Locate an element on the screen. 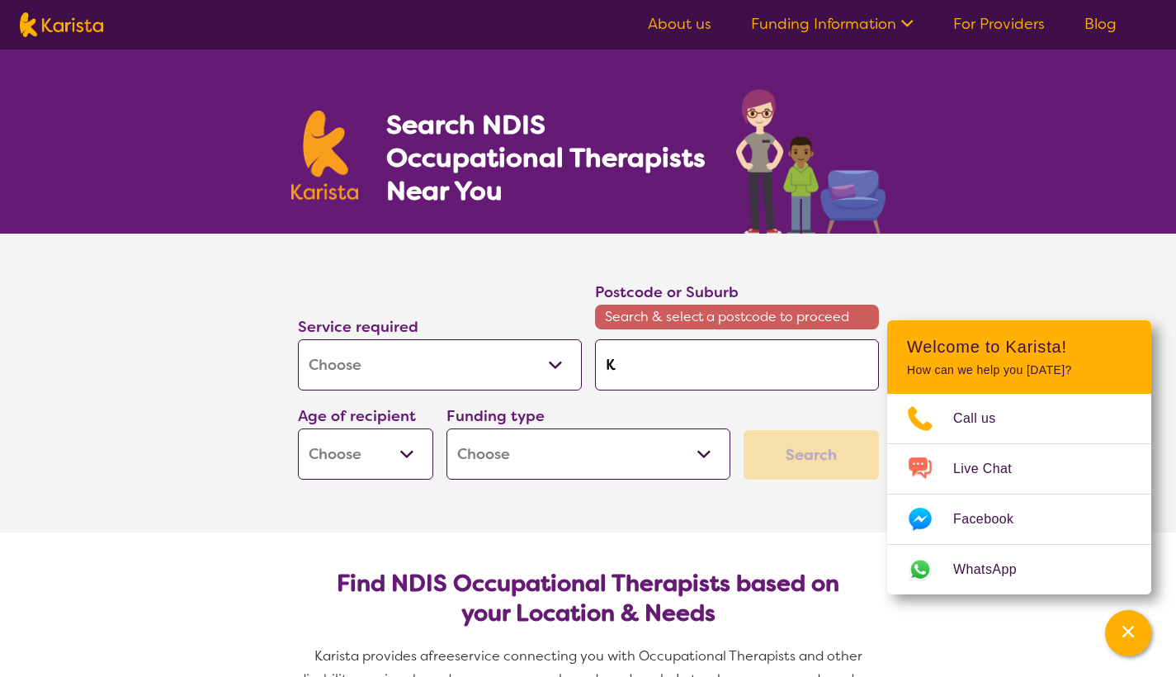 The width and height of the screenshot is (1176, 677). label: Service required is located at coordinates (358, 327).